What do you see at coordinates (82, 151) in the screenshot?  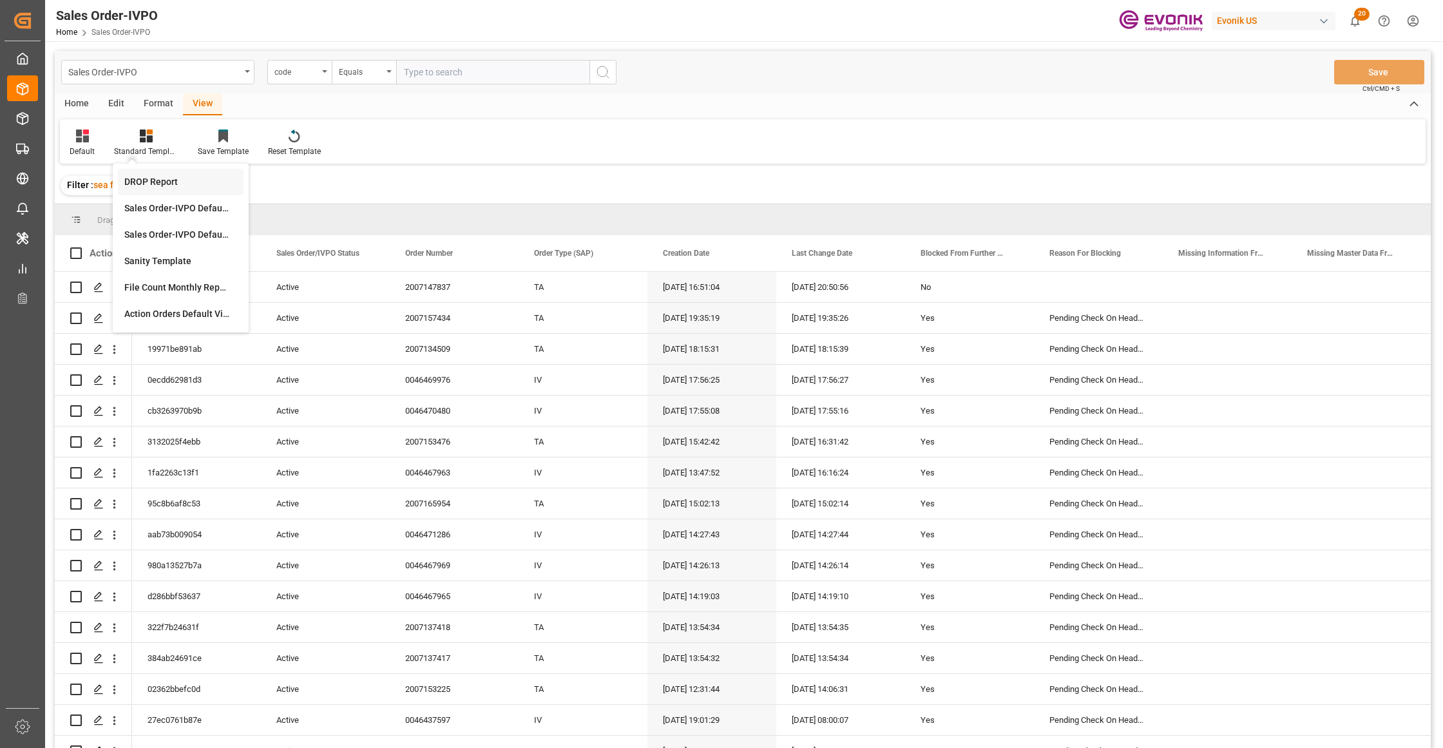 I see `div: Default` at bounding box center [82, 151].